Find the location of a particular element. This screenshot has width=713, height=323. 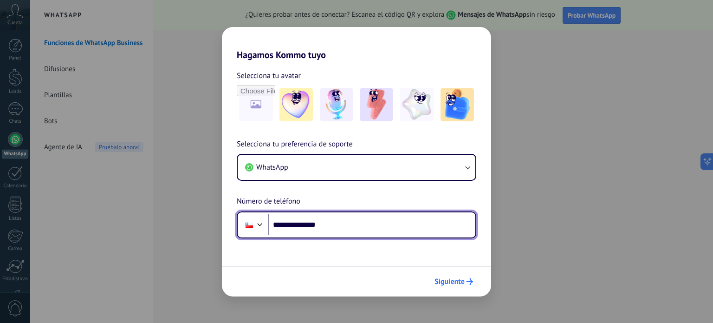

span: Número de teléfono is located at coordinates (268, 201).